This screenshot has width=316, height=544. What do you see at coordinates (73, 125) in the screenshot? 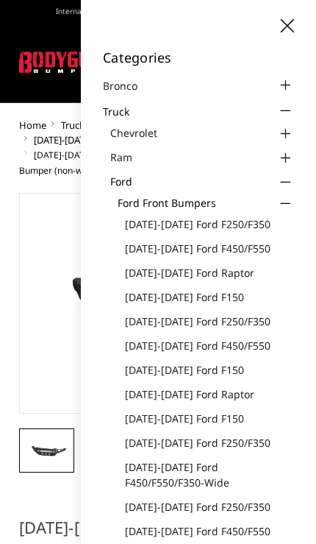
I see `span: Truck` at bounding box center [73, 125].